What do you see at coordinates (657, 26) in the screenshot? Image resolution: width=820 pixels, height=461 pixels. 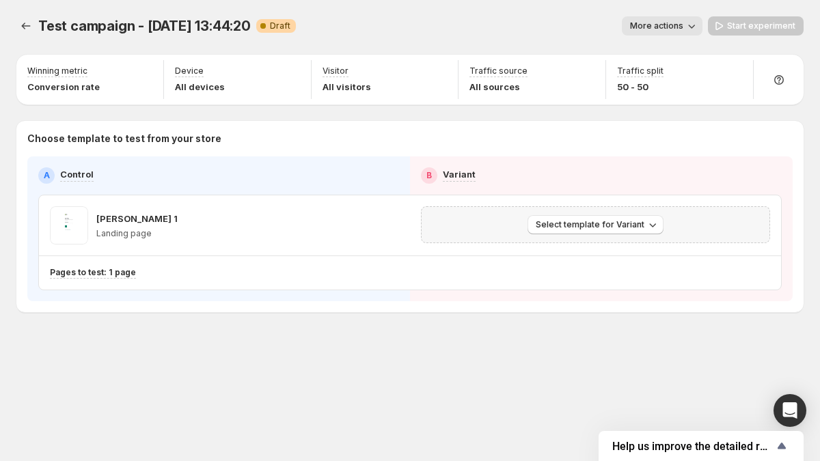 I see `span: More actions` at bounding box center [657, 26].